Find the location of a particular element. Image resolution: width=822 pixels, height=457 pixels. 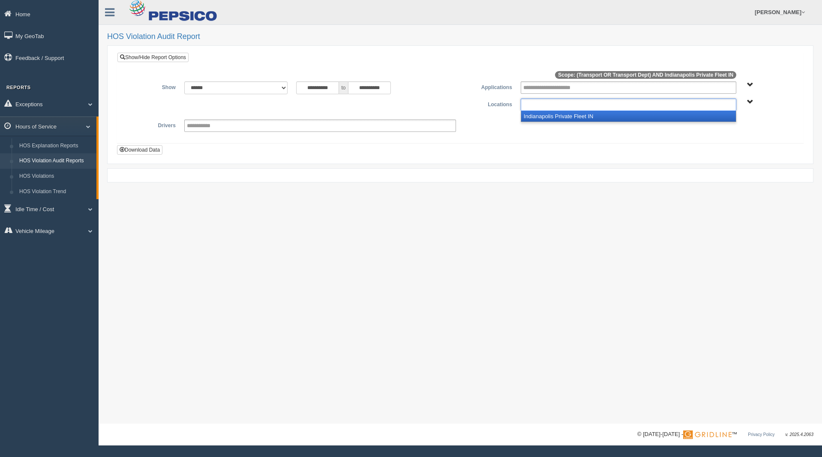

label: Show is located at coordinates (152, 87).